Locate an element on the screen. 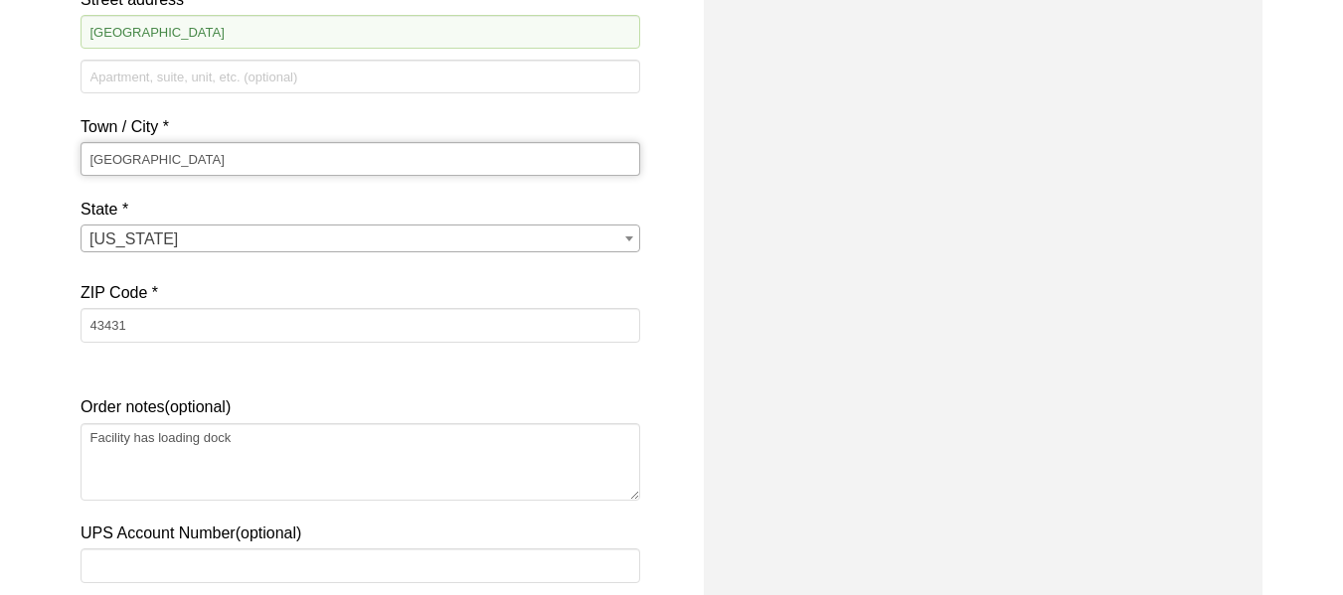  label: Order notes is located at coordinates (360, 406).